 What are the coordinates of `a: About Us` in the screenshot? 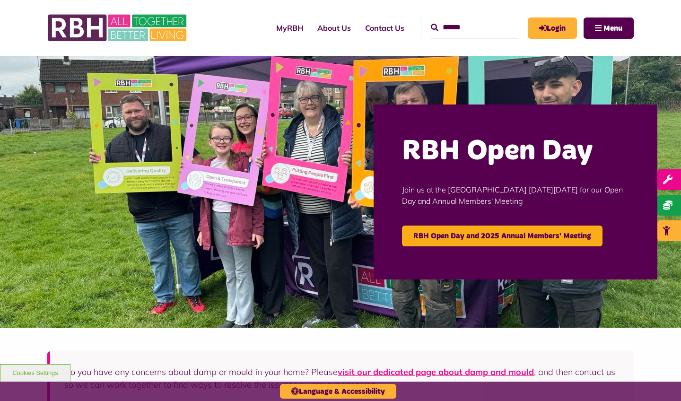 It's located at (334, 28).